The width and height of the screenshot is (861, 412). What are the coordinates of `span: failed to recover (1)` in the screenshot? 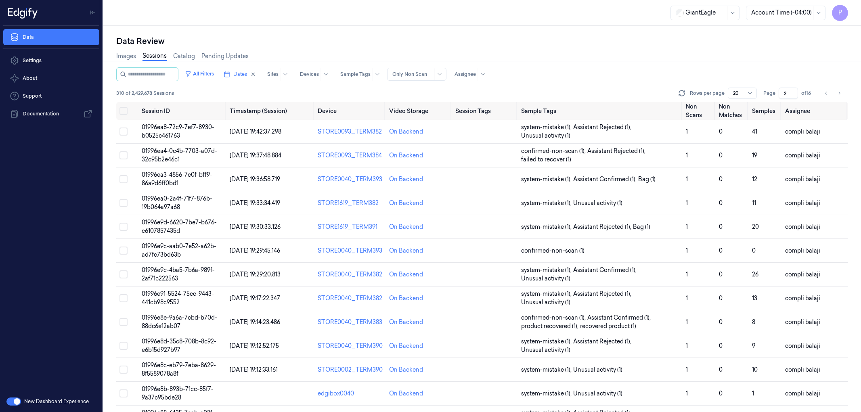 It's located at (546, 160).